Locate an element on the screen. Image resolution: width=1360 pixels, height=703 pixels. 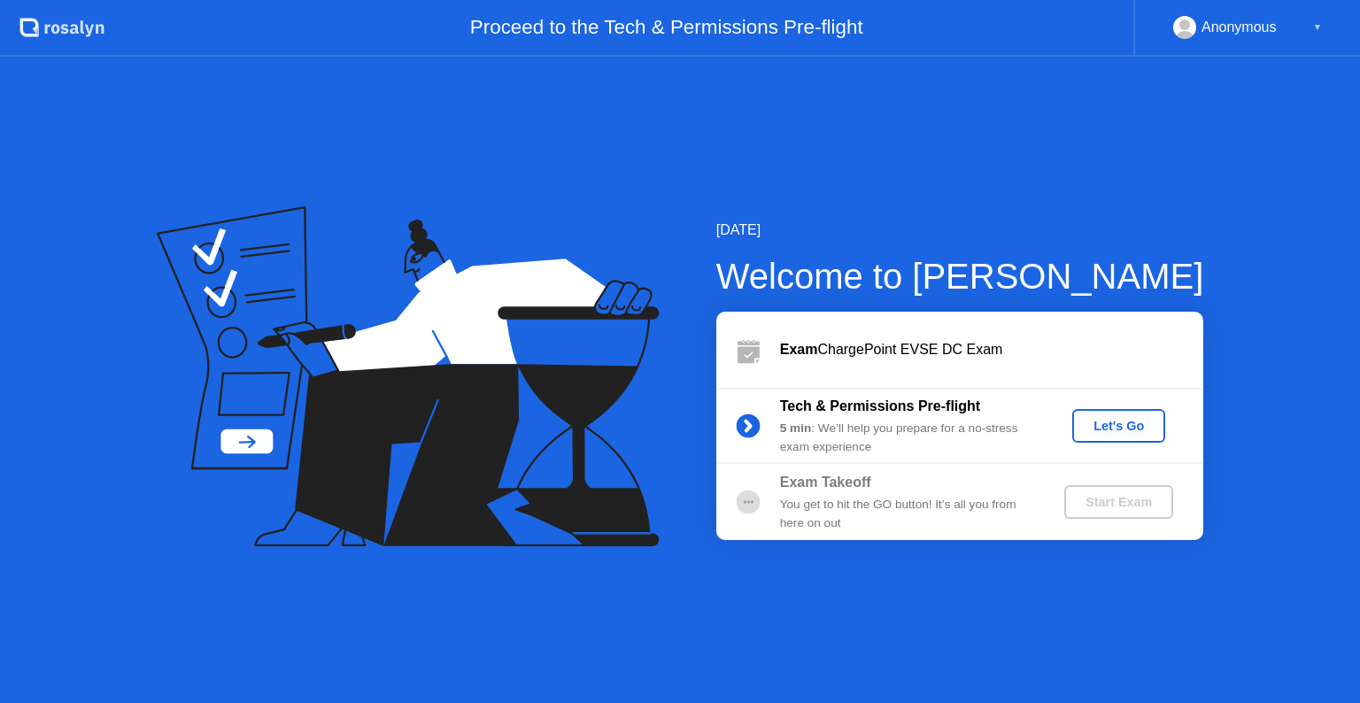
div: Let's Go is located at coordinates (1118, 426).